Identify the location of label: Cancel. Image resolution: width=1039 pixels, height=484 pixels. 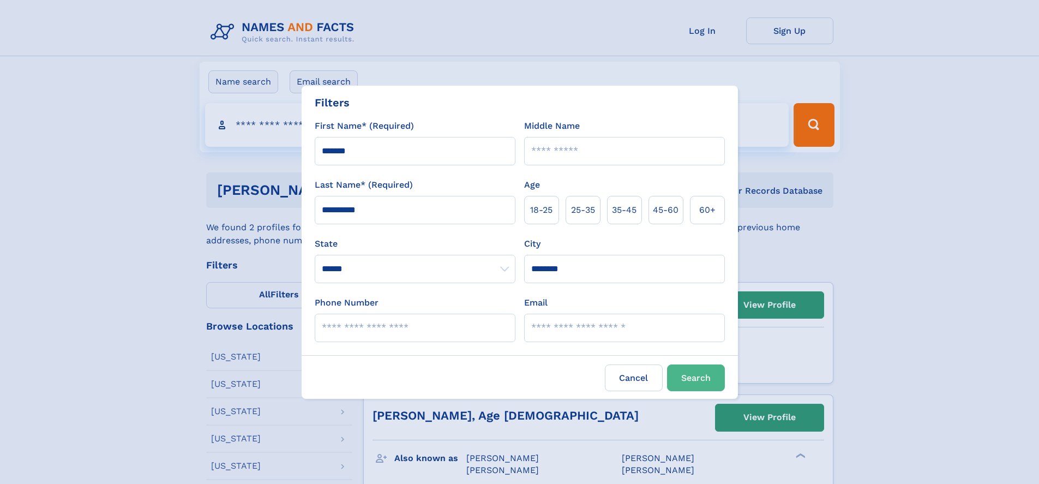
(634, 377).